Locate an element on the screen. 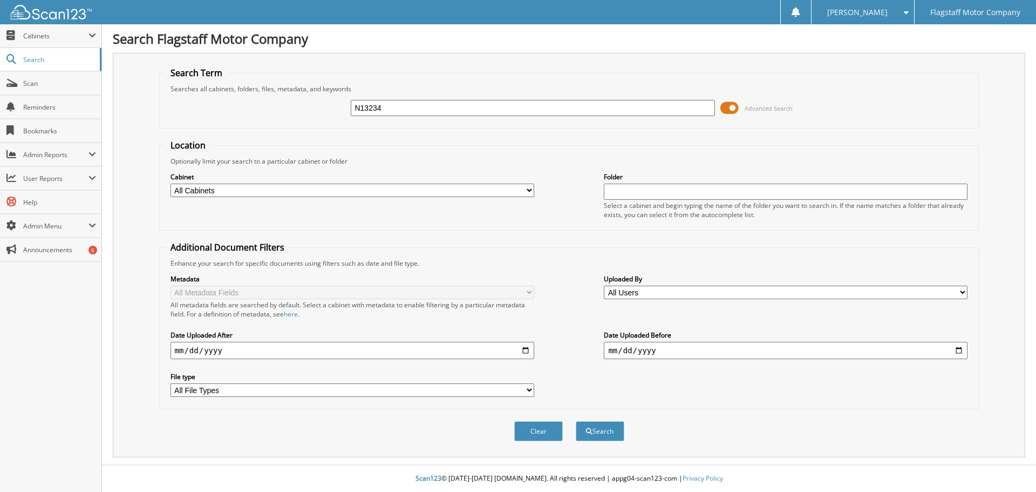 This screenshot has width=1036, height=492. label: File type is located at coordinates (352, 376).